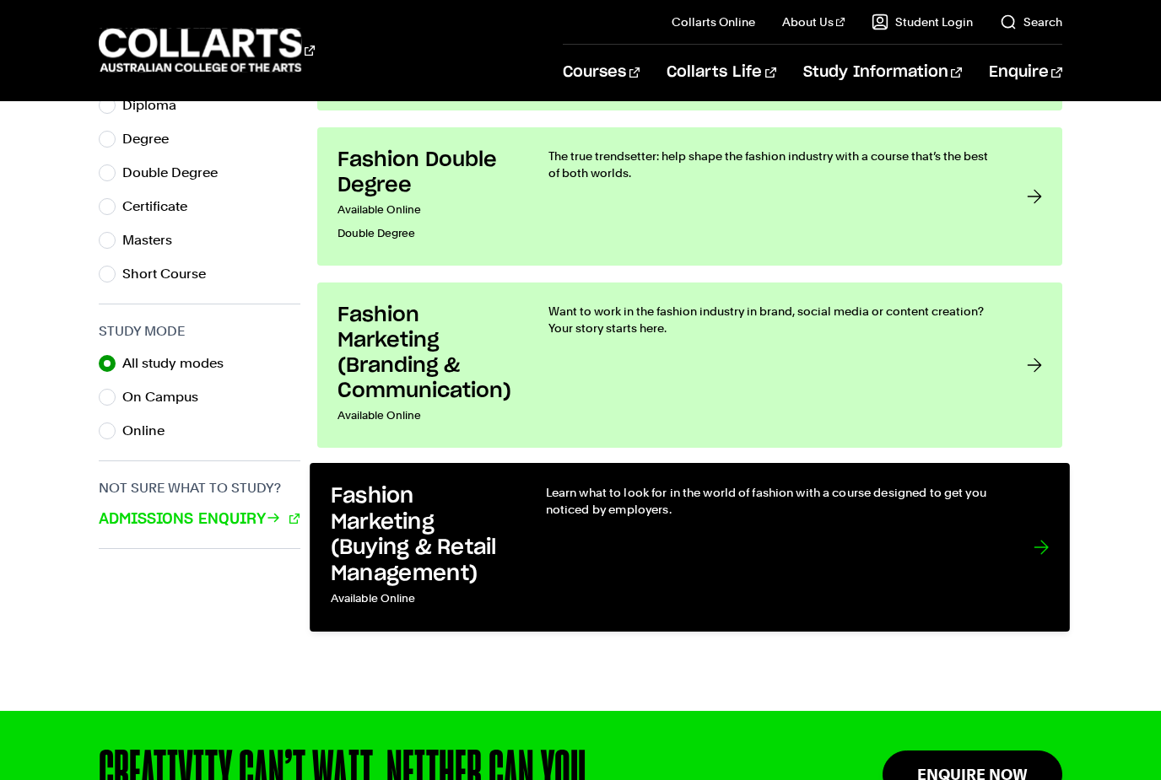 The image size is (1161, 780). I want to click on label: Online, so click(150, 431).